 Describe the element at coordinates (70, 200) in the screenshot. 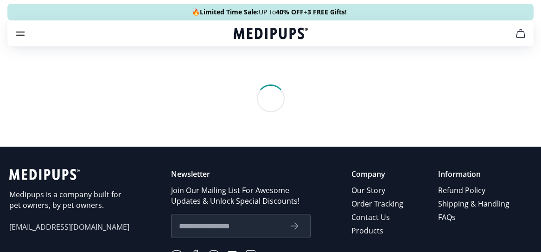

I see `p: Medipups is a company built for pet owners, by pet owners.` at that location.